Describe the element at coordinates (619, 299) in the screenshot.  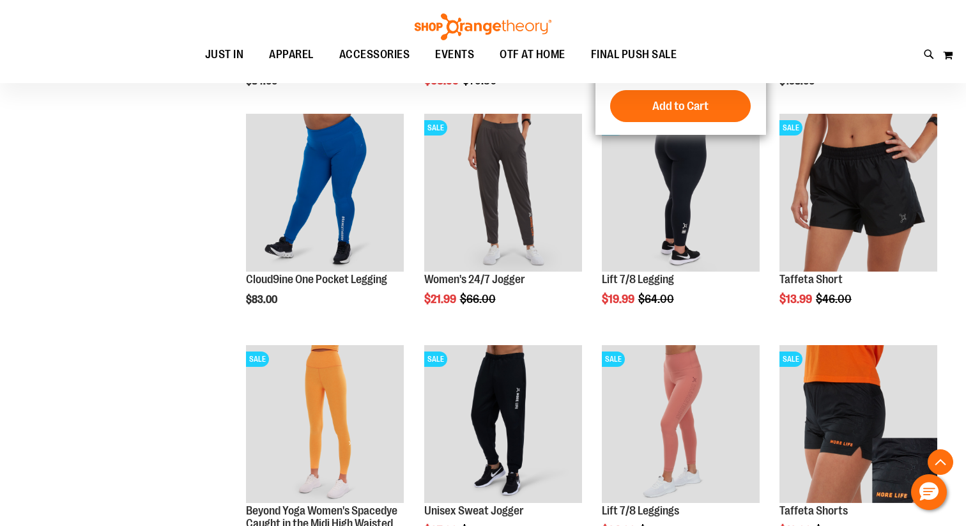
I see `span: $19.99` at that location.